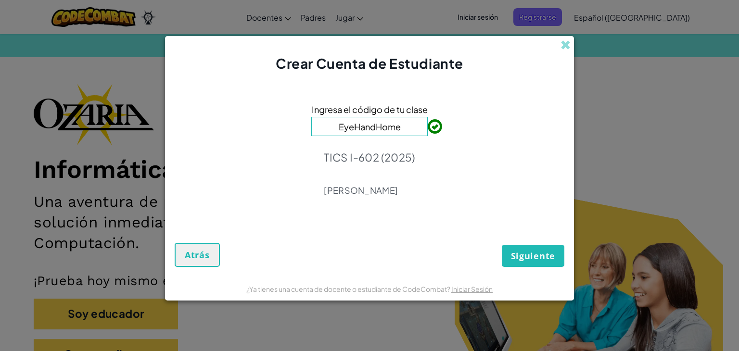 The height and width of the screenshot is (351, 739). Describe the element at coordinates (533, 256) in the screenshot. I see `span: Siguiente` at that location.